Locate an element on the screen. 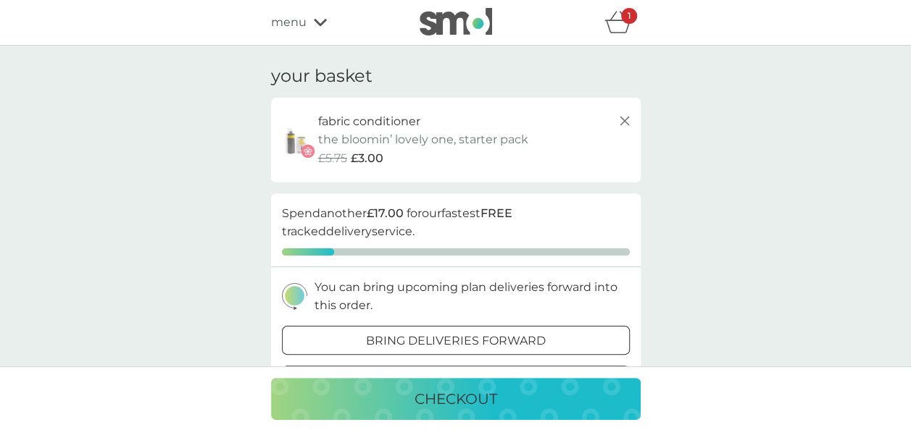  img: delivery-schedule.svg is located at coordinates (294, 296).